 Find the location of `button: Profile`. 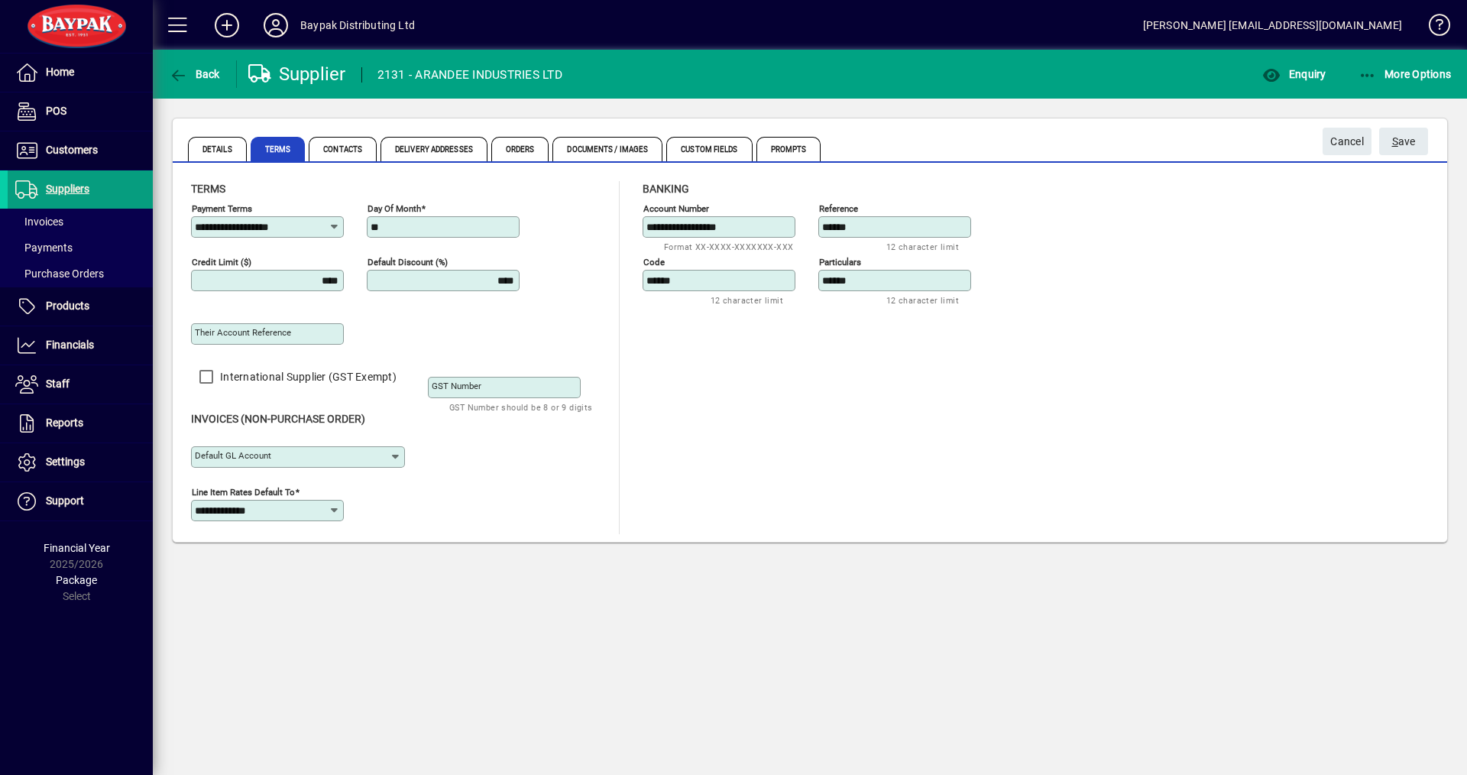

button: Profile is located at coordinates (276, 25).